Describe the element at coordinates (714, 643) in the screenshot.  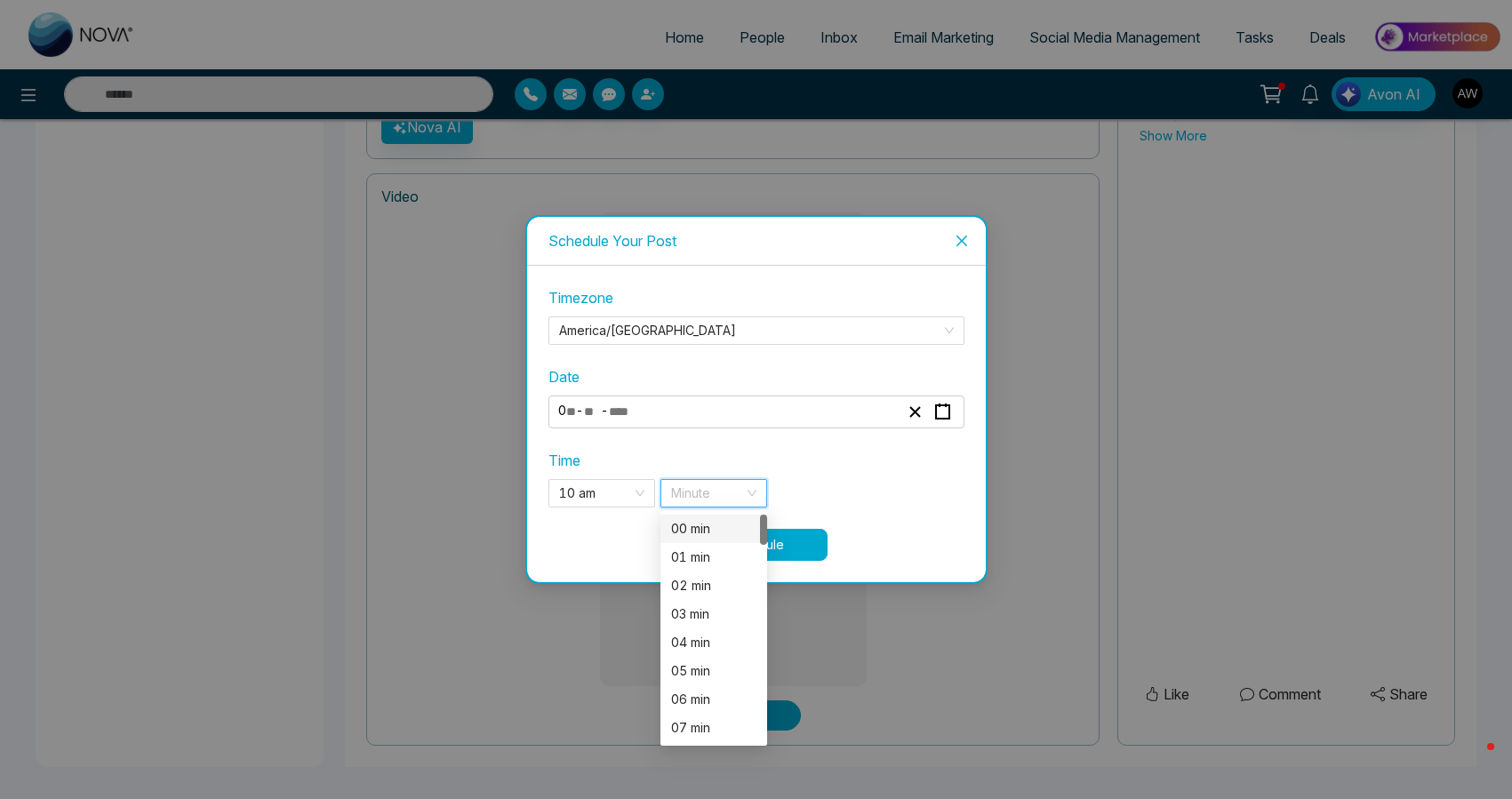
I see `div: 04 min` at that location.